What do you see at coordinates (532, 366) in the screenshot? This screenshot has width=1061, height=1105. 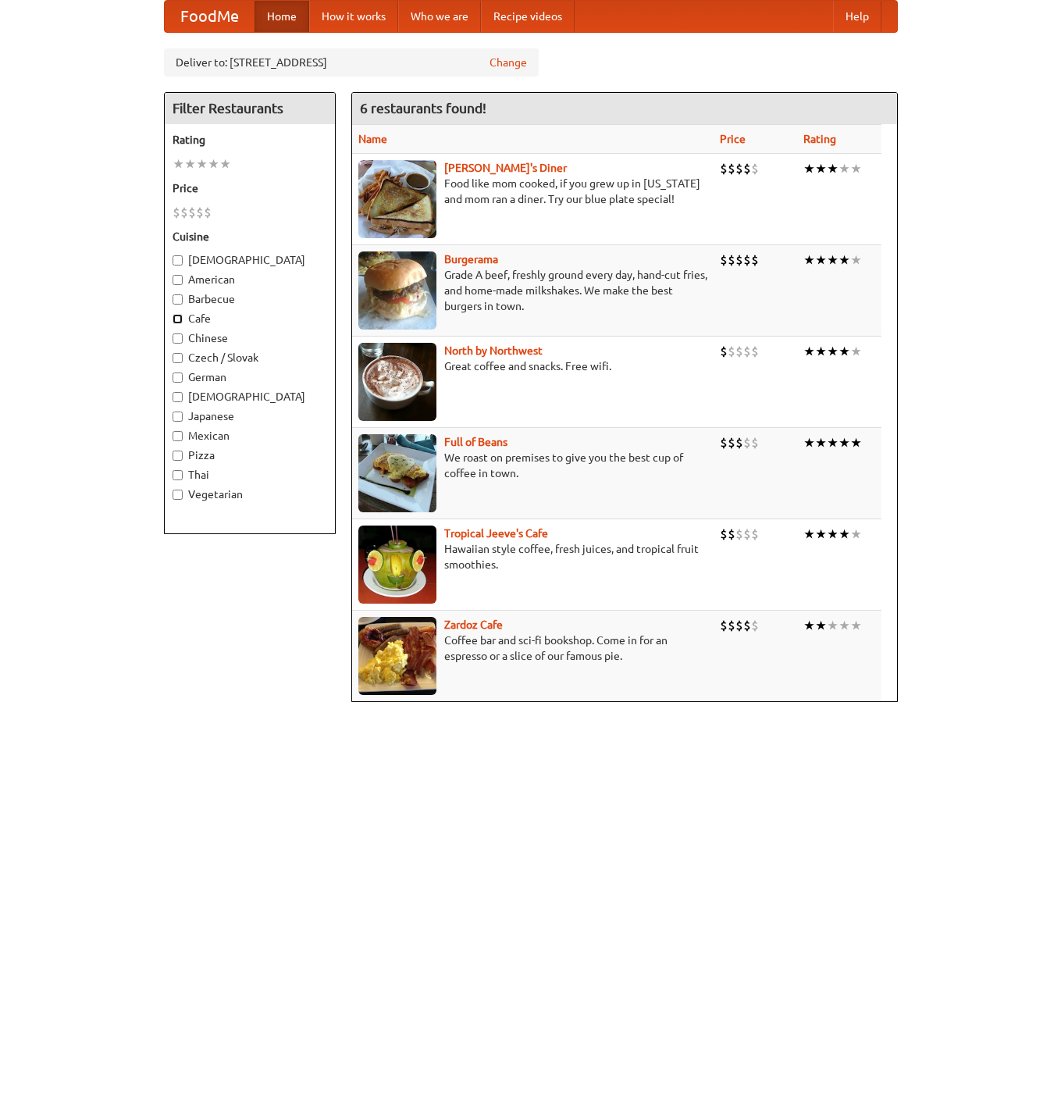 I see `p: Great coffee and snacks. Free wifi.` at bounding box center [532, 366].